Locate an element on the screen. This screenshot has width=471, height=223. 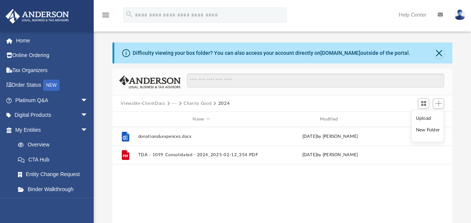
div: Modified is located at coordinates (330, 119).